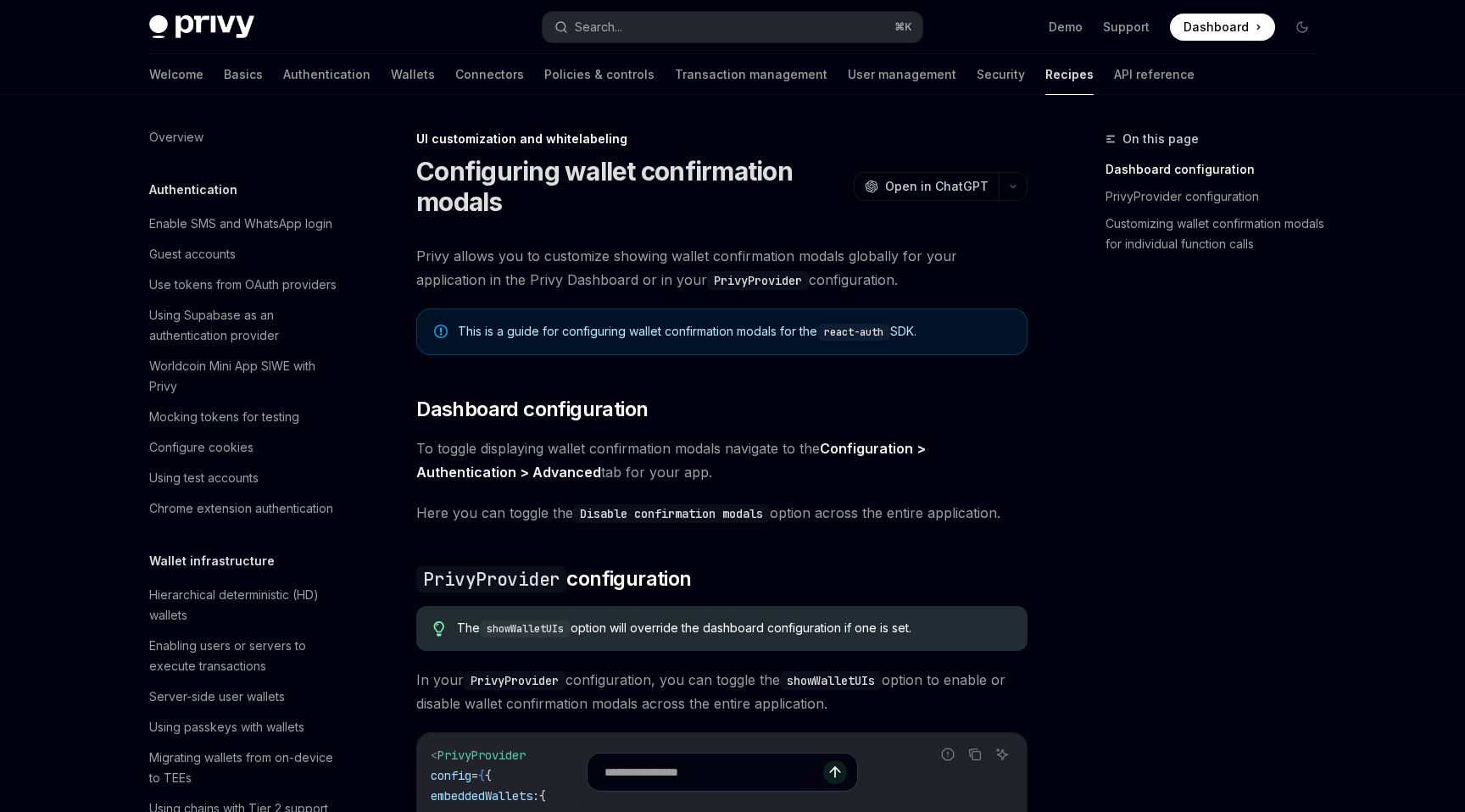  What do you see at coordinates (902, 74) in the screenshot?
I see `a: User management` at bounding box center [902, 74].